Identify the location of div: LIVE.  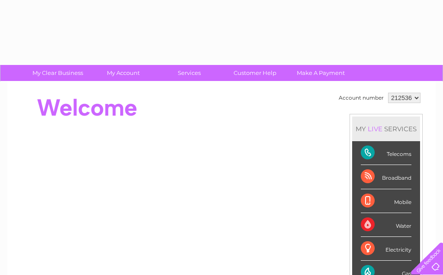
(375, 129).